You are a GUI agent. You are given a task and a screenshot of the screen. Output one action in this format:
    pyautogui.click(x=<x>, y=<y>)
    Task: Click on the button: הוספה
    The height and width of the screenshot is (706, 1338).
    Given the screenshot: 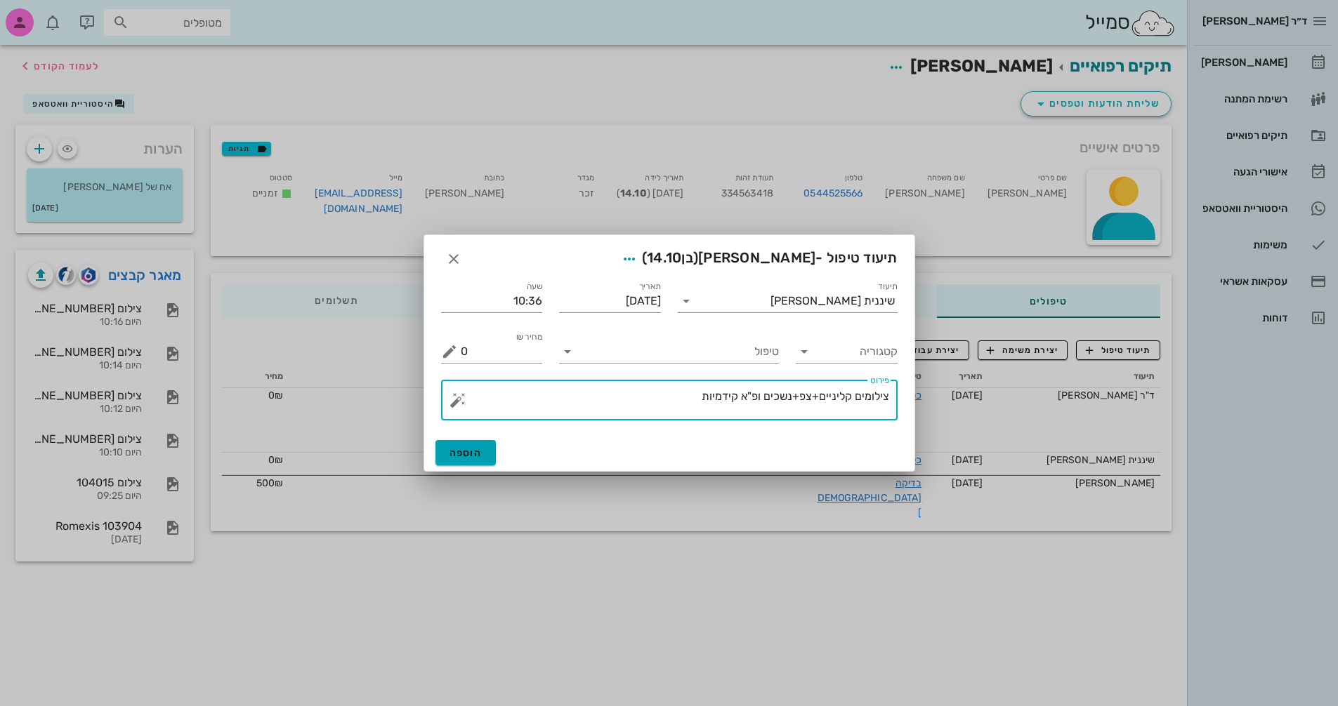 What is the action you would take?
    pyautogui.click(x=466, y=453)
    